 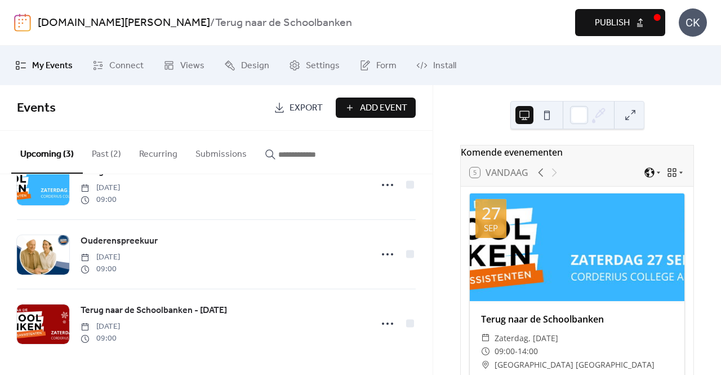 What do you see at coordinates (693, 23) in the screenshot?
I see `div: CK` at bounding box center [693, 23].